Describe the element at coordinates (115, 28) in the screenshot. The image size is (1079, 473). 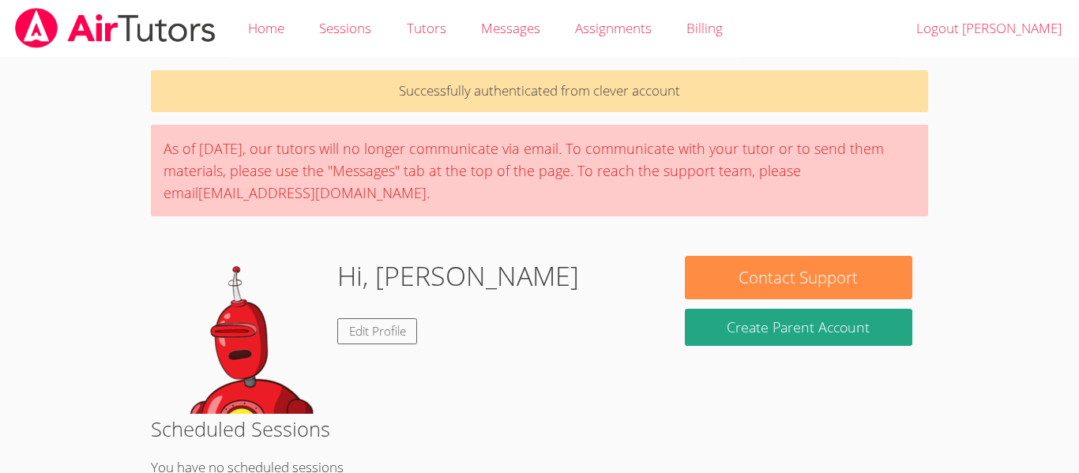
I see `img: airtutors_banner-c4298cdbf04f3fff15de1276eac7730deb9818008684d7c2e4769d2f7ddbe033.png` at that location.